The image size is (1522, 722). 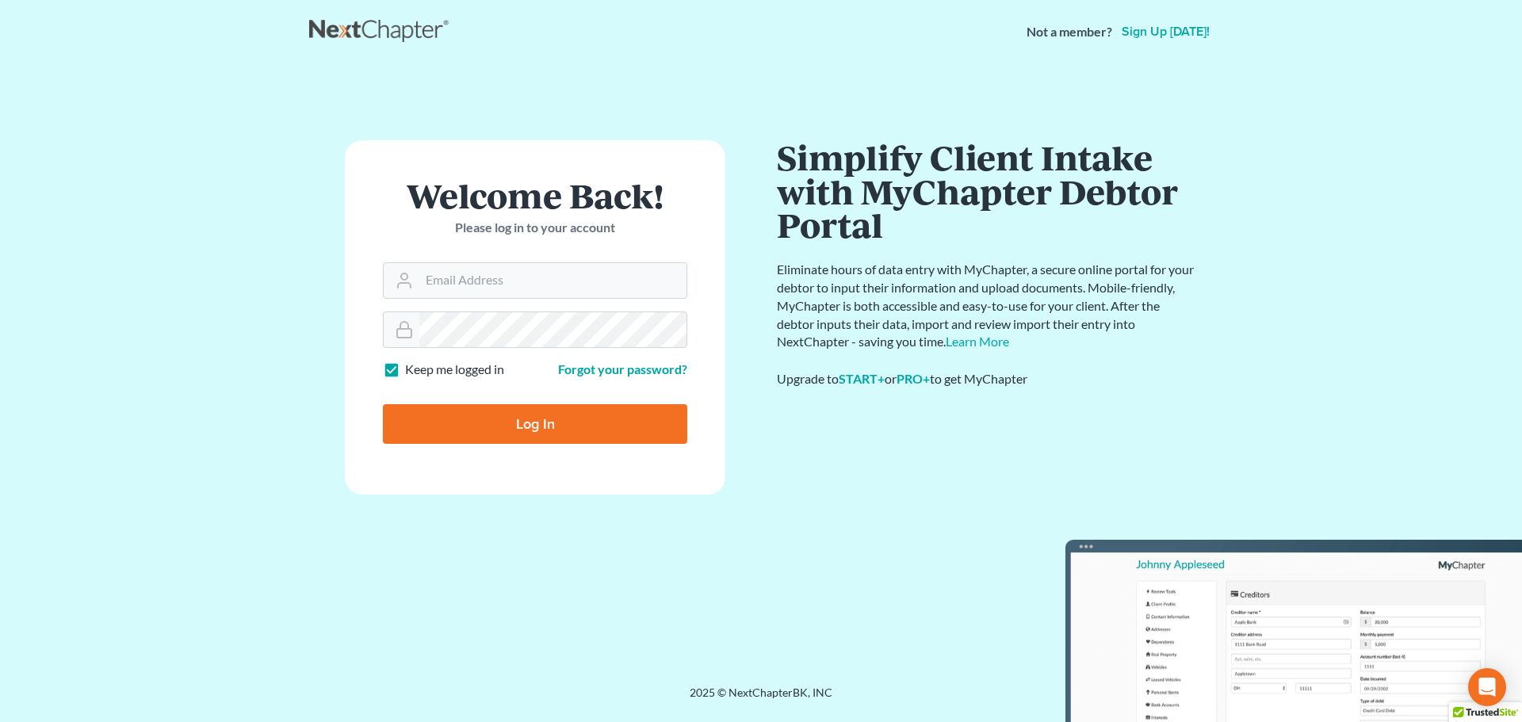 I want to click on a: Learn More, so click(x=978, y=341).